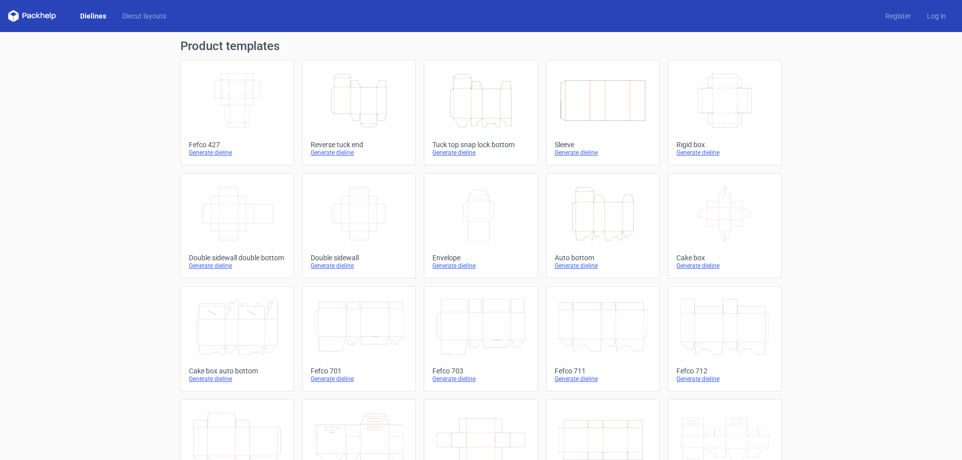  What do you see at coordinates (237, 113) in the screenshot?
I see `a: Fefco 427Generate dieline` at bounding box center [237, 113].